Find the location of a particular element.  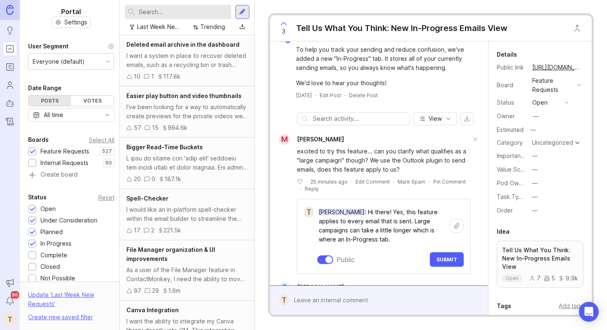

label: Value Scale is located at coordinates (512, 169).